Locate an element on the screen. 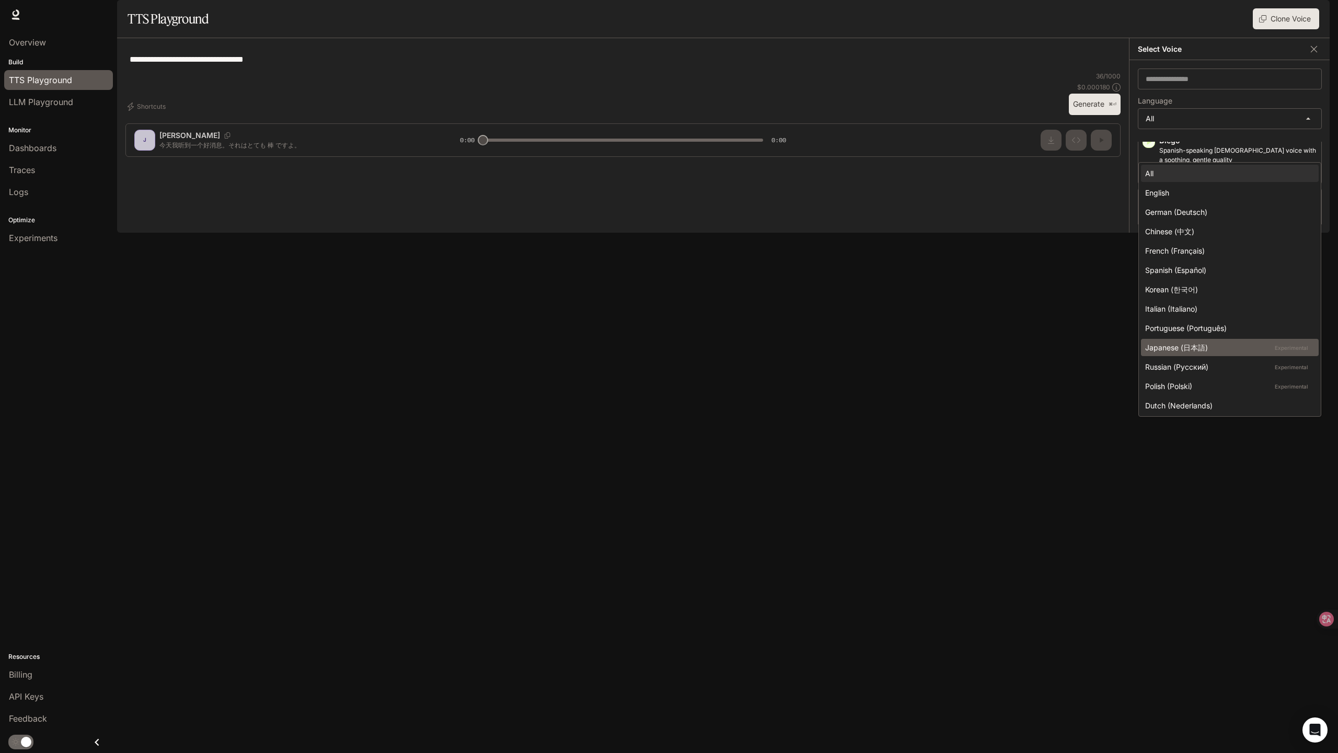 The height and width of the screenshot is (753, 1338). div: Russian (Русский) is located at coordinates (1228, 366).